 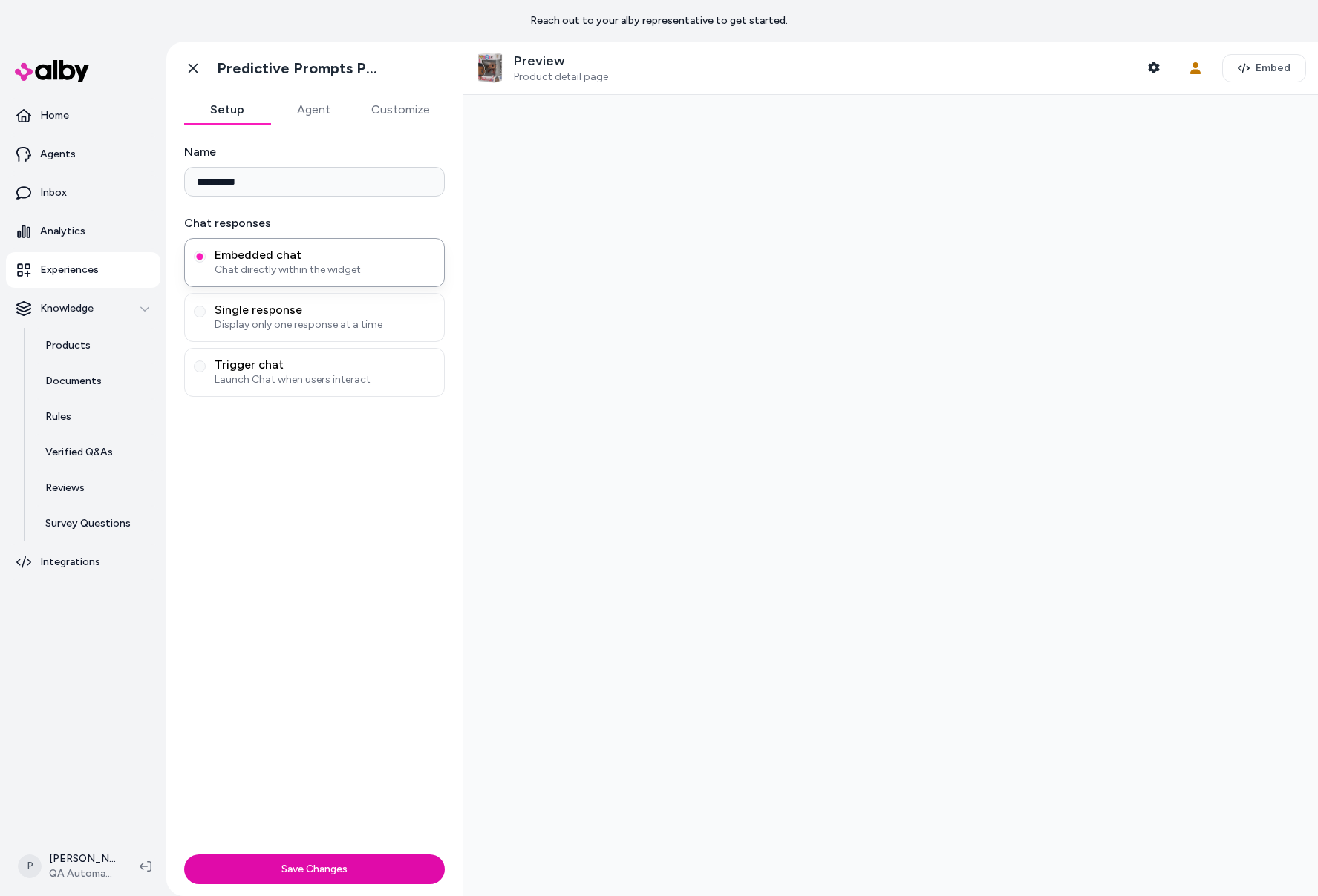 I want to click on a: Rules, so click(x=95, y=417).